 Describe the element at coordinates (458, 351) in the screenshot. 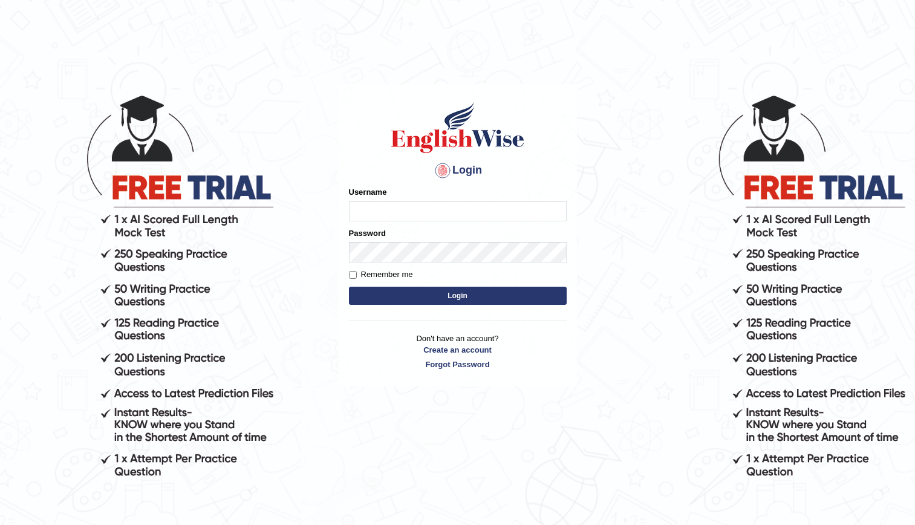

I see `p: Don't have an account?` at that location.